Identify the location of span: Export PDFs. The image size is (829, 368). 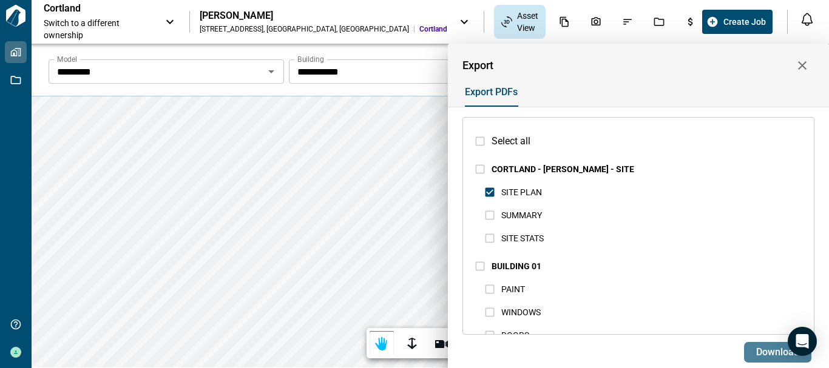
(491, 92).